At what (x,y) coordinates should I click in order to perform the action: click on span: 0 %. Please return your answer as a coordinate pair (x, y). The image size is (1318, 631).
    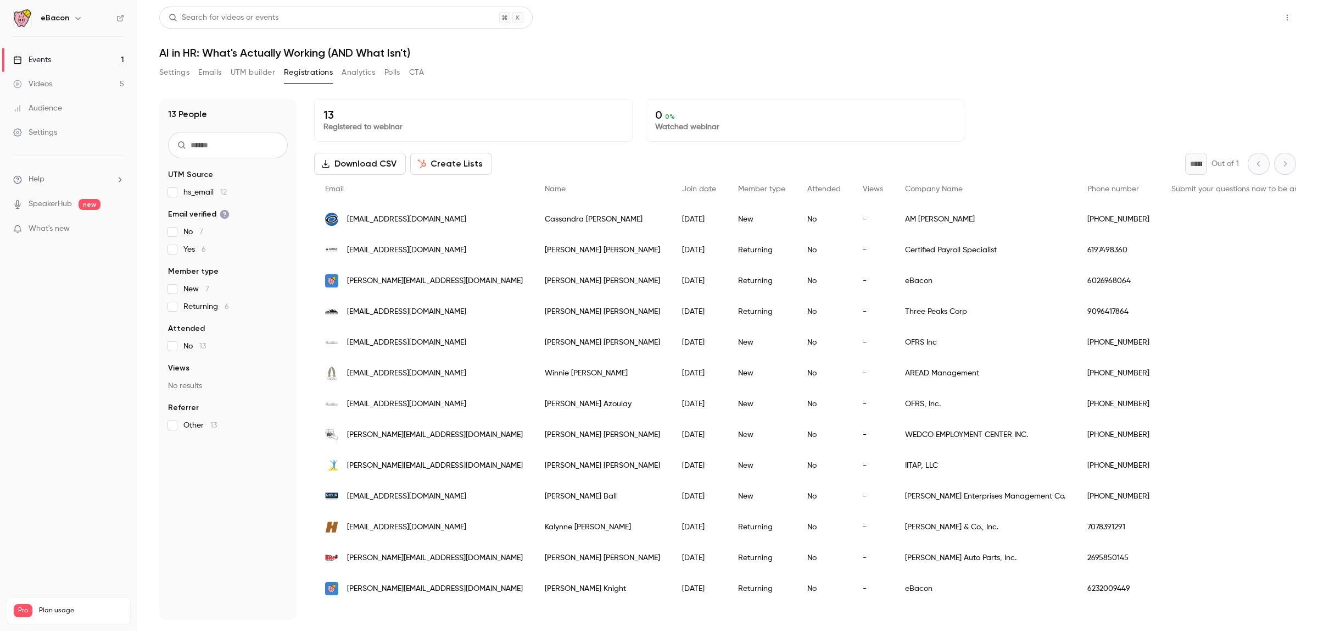
    Looking at the image, I should click on (670, 116).